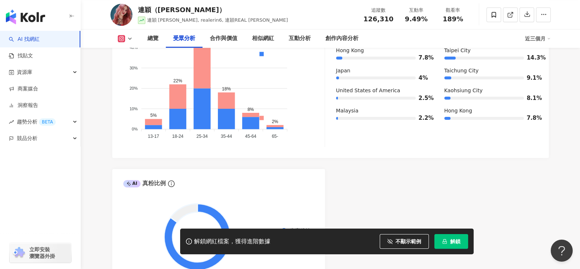 This screenshot has width=580, height=269. What do you see at coordinates (424, 118) in the screenshot?
I see `span: 2.2%` at bounding box center [424, 118].